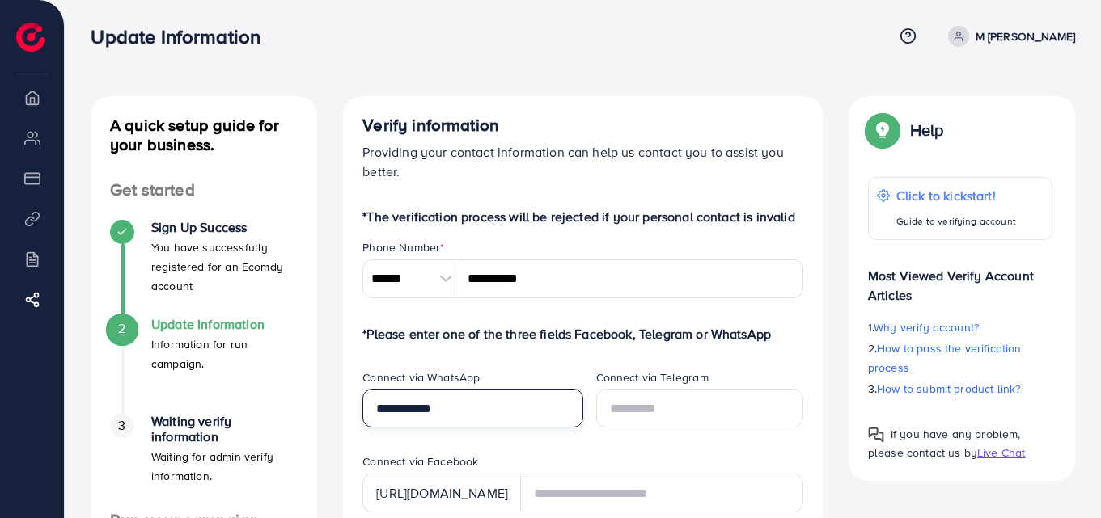  Describe the element at coordinates (224, 429) in the screenshot. I see `h4: Waiting verify information` at that location.